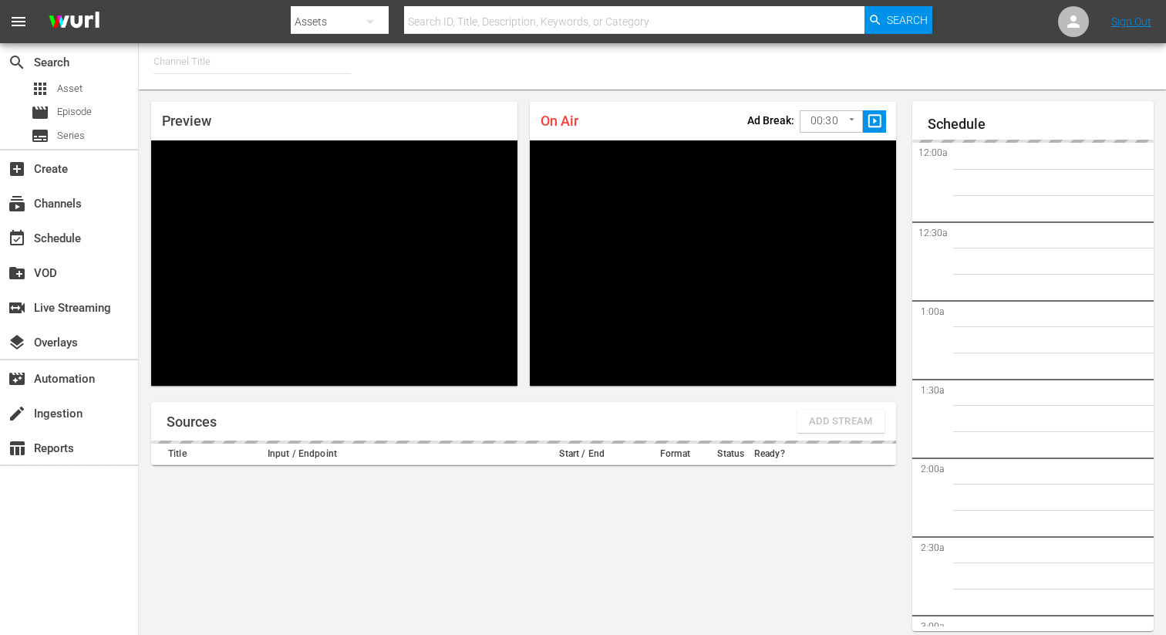 This screenshot has width=1166, height=635. I want to click on th: Input / Endpoint, so click(394, 454).